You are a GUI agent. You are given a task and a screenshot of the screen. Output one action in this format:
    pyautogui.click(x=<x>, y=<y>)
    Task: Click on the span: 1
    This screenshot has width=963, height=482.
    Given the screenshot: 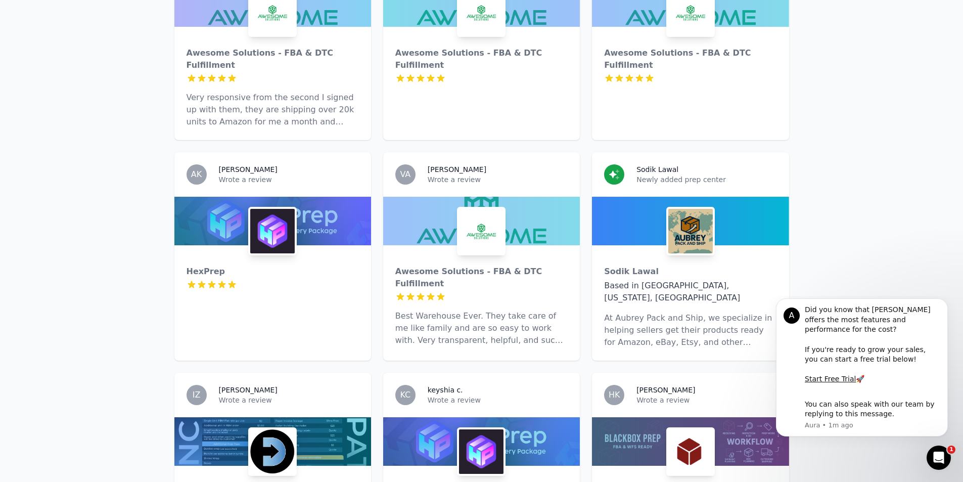 What is the action you would take?
    pyautogui.click(x=952, y=450)
    